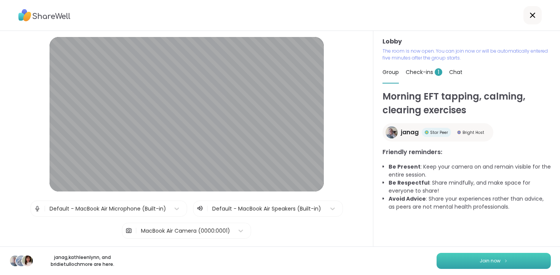 The image size is (560, 275). Describe the element at coordinates (494, 261) in the screenshot. I see `button: Join now` at that location.